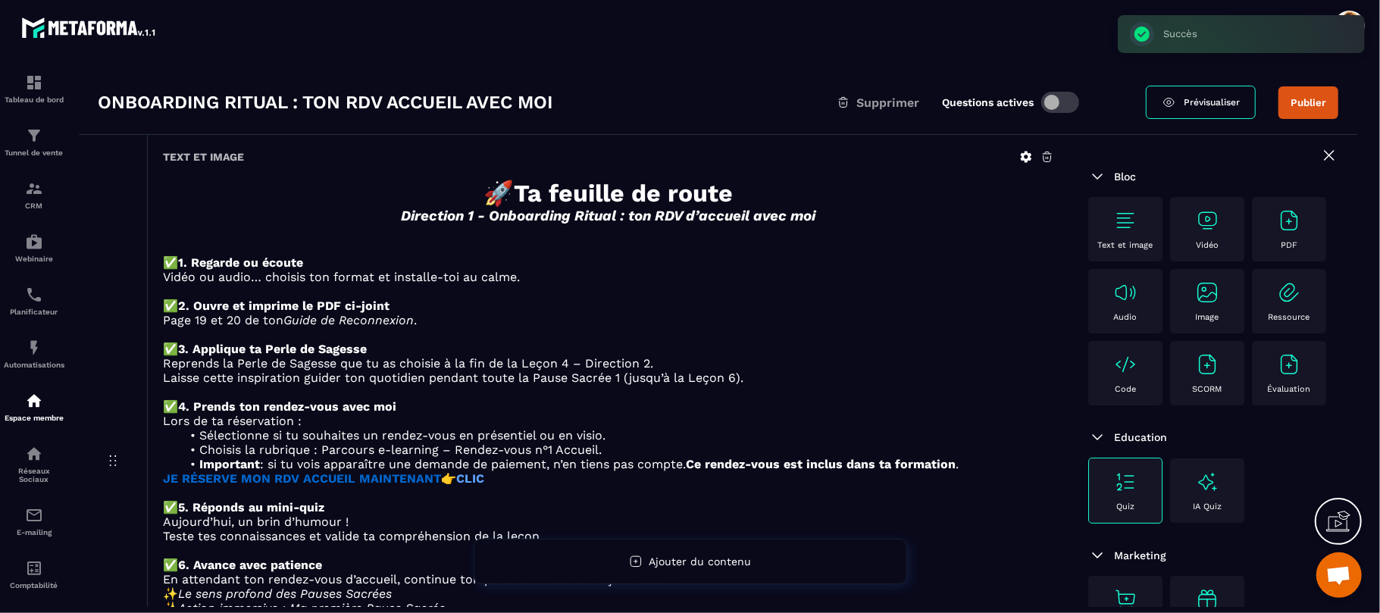 The width and height of the screenshot is (1380, 613). Describe the element at coordinates (34, 532) in the screenshot. I see `p: E-mailing` at that location.